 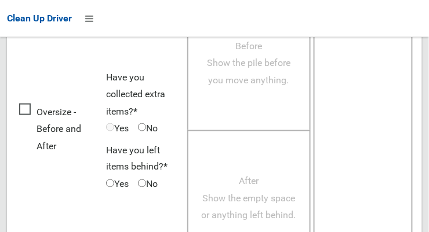 I want to click on span: Have you left items behind?*, so click(x=137, y=159).